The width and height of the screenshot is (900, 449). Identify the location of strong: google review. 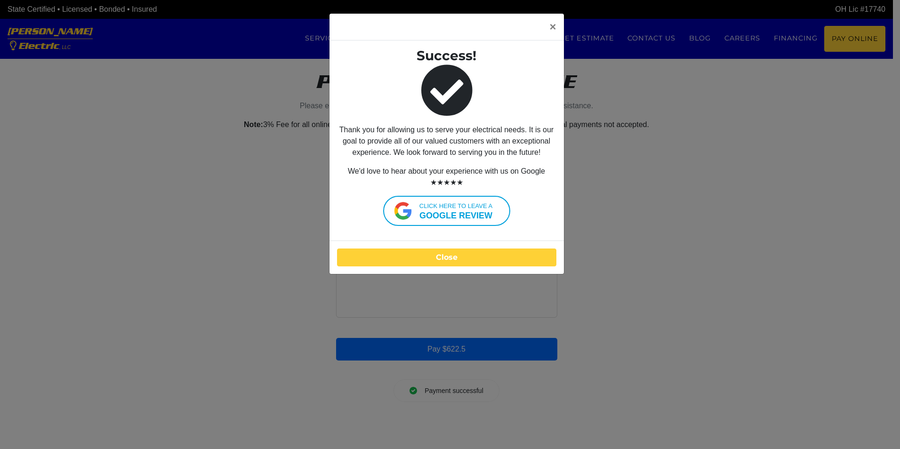
(456, 216).